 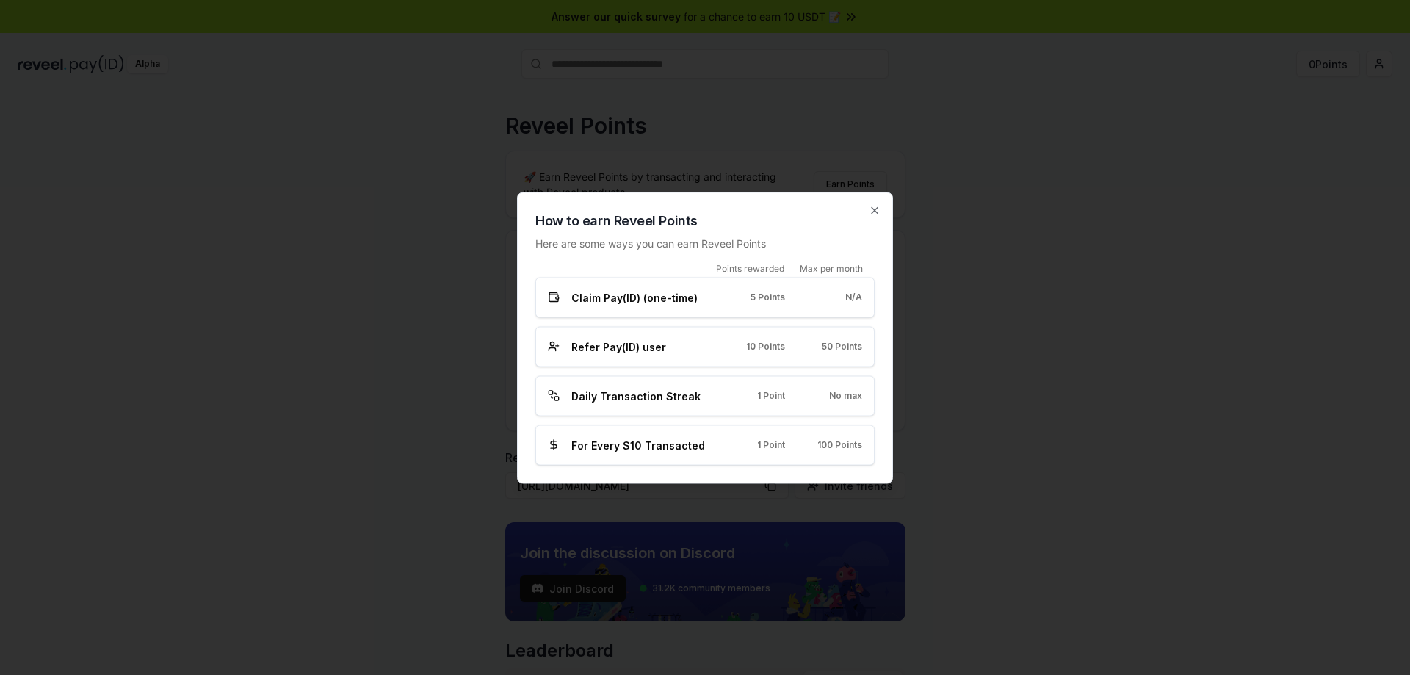 I want to click on span: 10 Points, so click(x=765, y=347).